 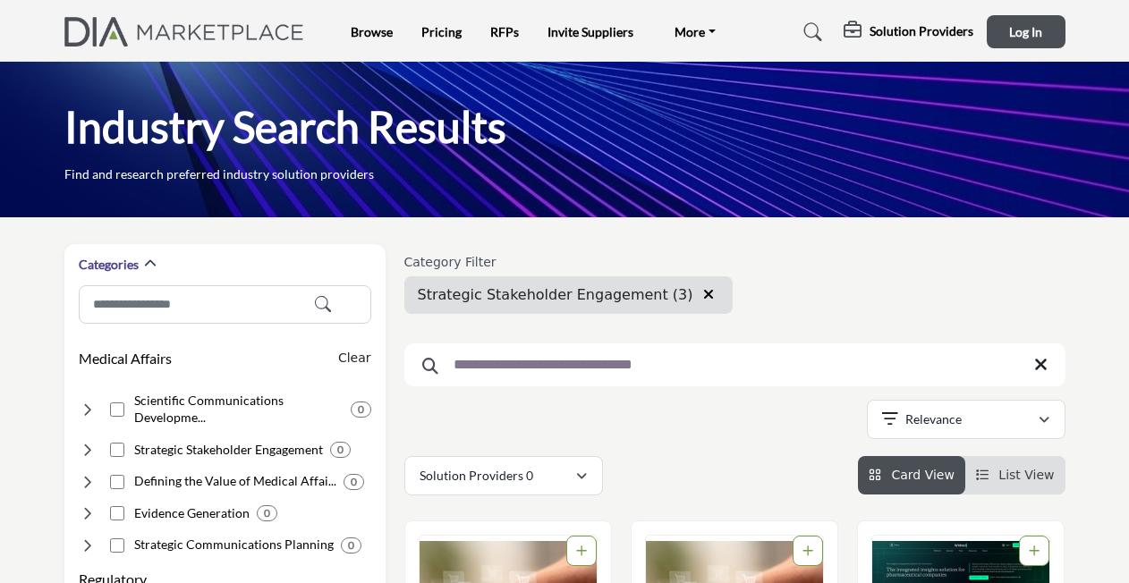 I want to click on h2: Categories, so click(x=108, y=265).